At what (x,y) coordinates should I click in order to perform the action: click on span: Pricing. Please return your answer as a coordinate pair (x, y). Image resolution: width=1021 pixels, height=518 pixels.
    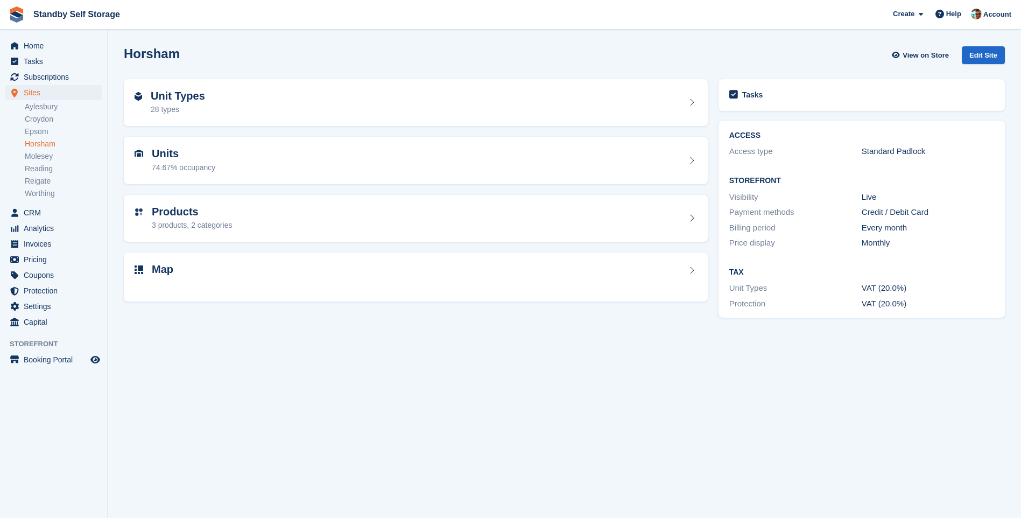
    Looking at the image, I should click on (56, 259).